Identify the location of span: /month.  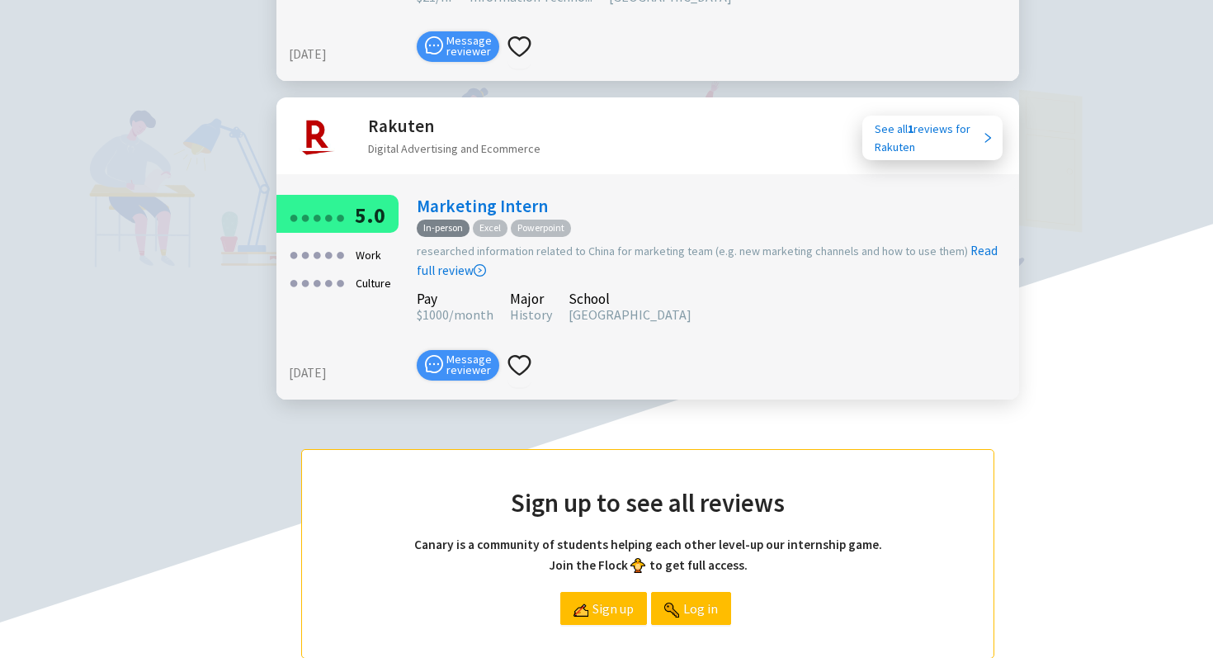
(471, 314).